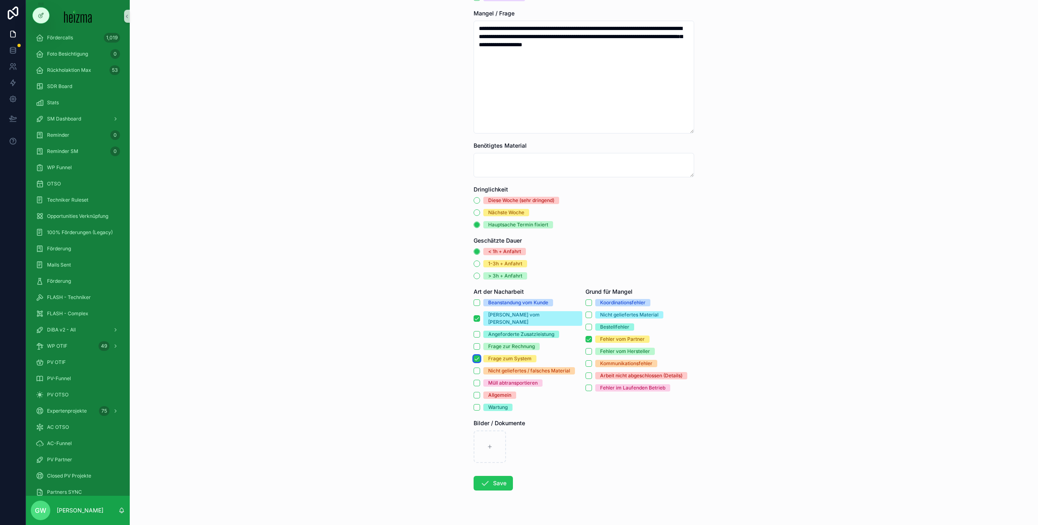 The height and width of the screenshot is (525, 1038). What do you see at coordinates (78, 119) in the screenshot?
I see `a: SM Dashboard` at bounding box center [78, 119].